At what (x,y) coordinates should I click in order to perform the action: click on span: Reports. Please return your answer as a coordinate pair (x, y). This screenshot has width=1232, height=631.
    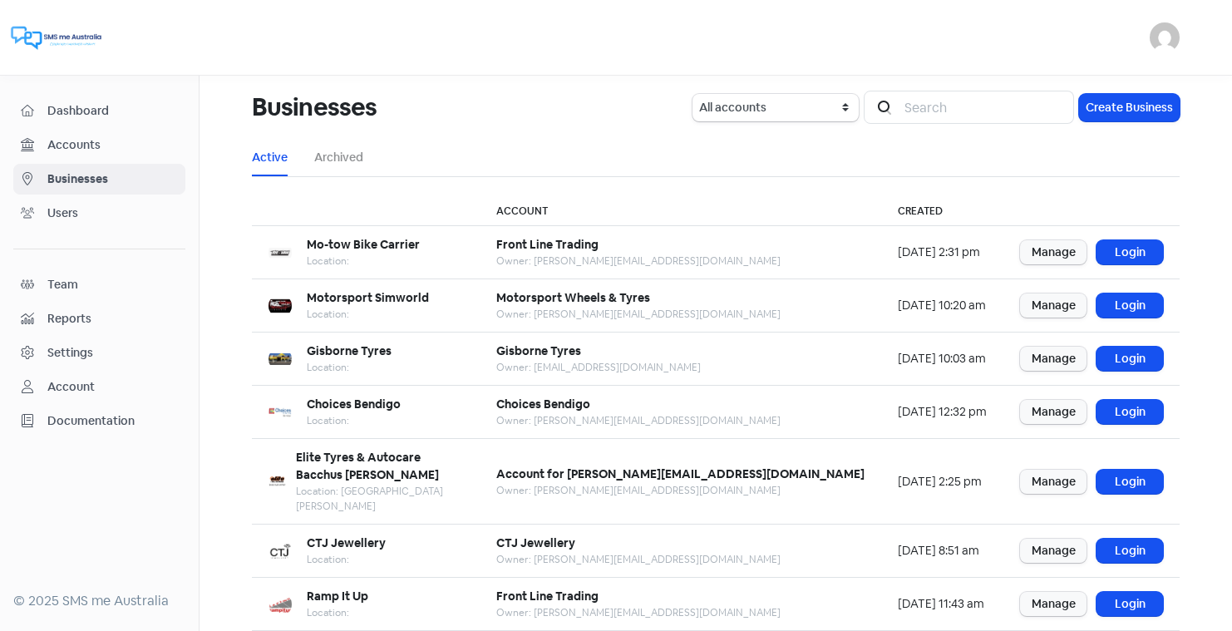
    Looking at the image, I should click on (112, 318).